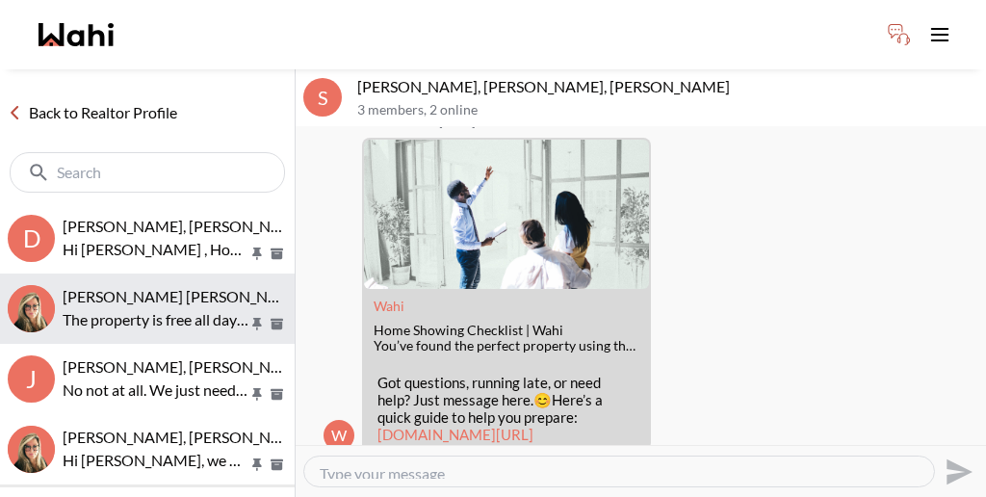  What do you see at coordinates (149, 172) in the screenshot?
I see `input: Search` at bounding box center [149, 172].